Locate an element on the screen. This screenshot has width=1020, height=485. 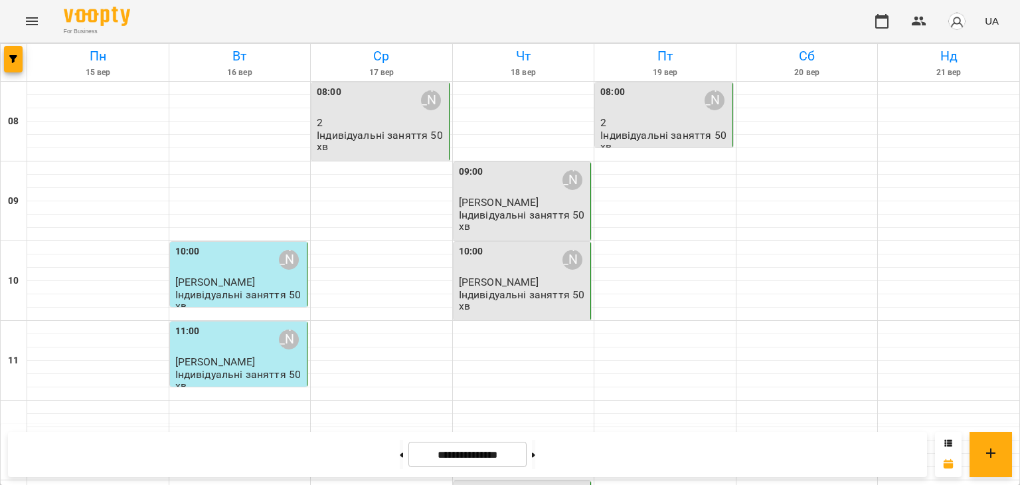
button: Menu is located at coordinates (32, 21).